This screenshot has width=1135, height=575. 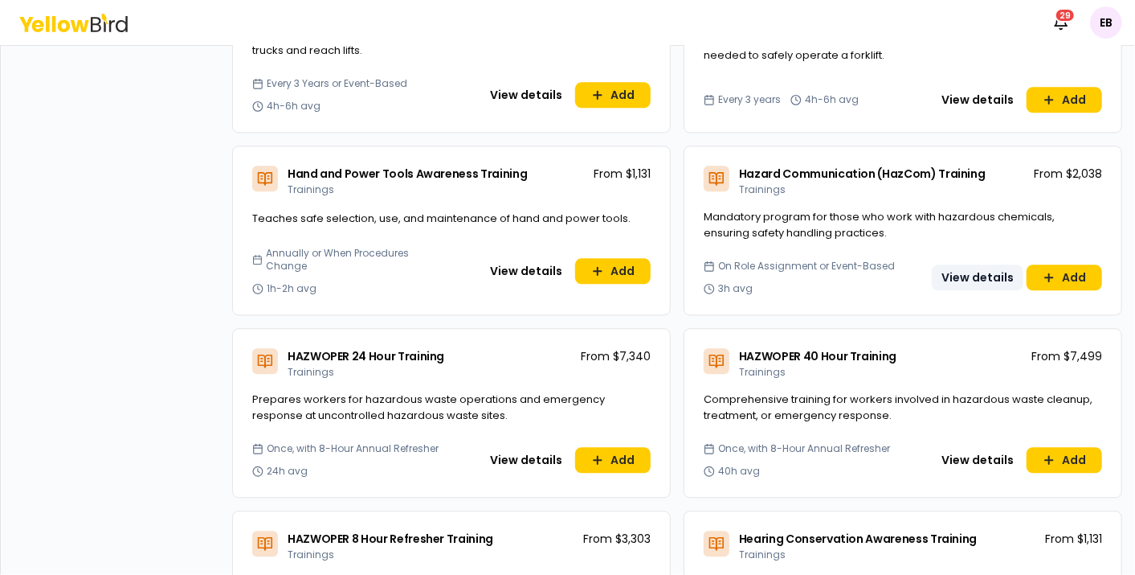 I want to click on p: From $7,340, so click(x=616, y=356).